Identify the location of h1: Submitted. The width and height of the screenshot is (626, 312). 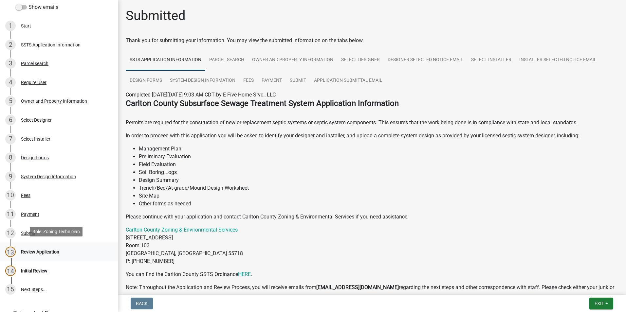
(156, 16).